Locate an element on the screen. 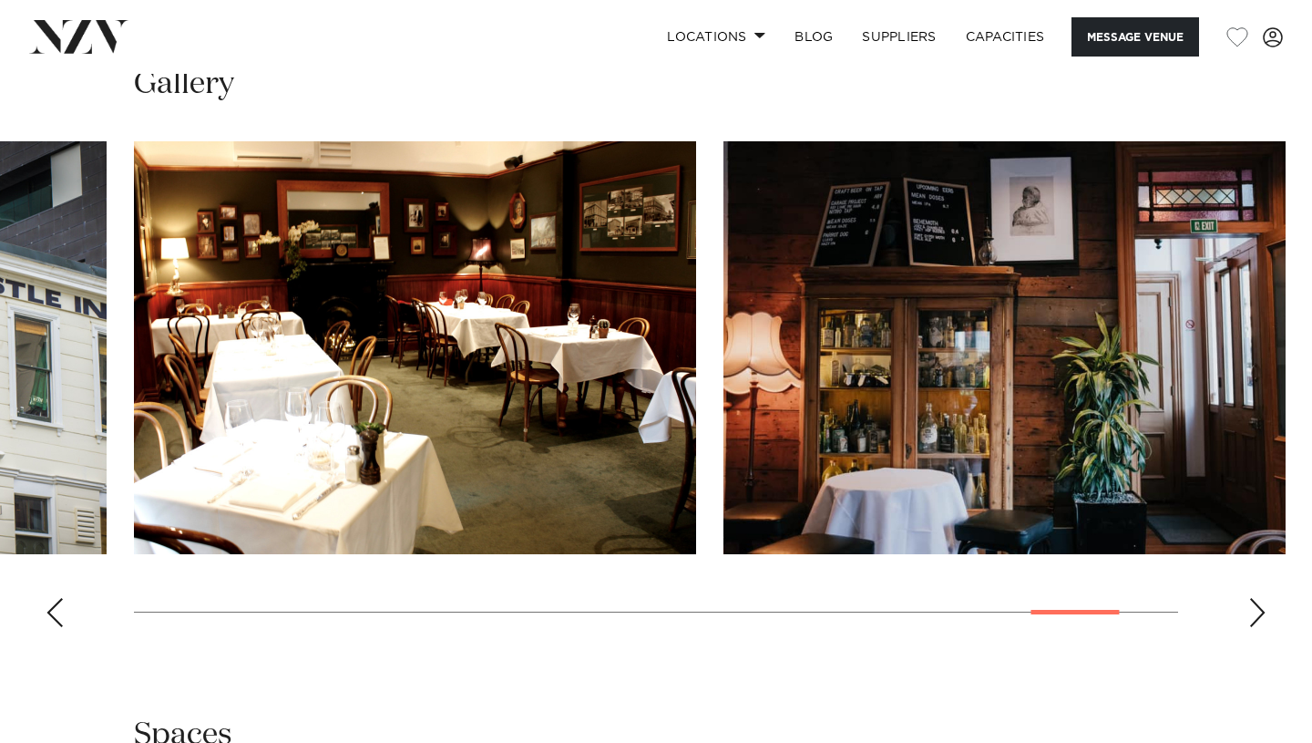  a: Capacities is located at coordinates (1005, 36).